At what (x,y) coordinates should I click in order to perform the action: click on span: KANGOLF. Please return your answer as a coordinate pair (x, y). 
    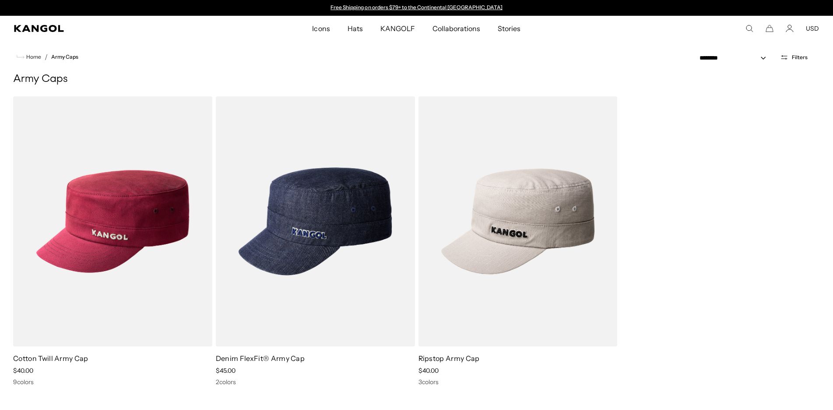
    Looking at the image, I should click on (398, 28).